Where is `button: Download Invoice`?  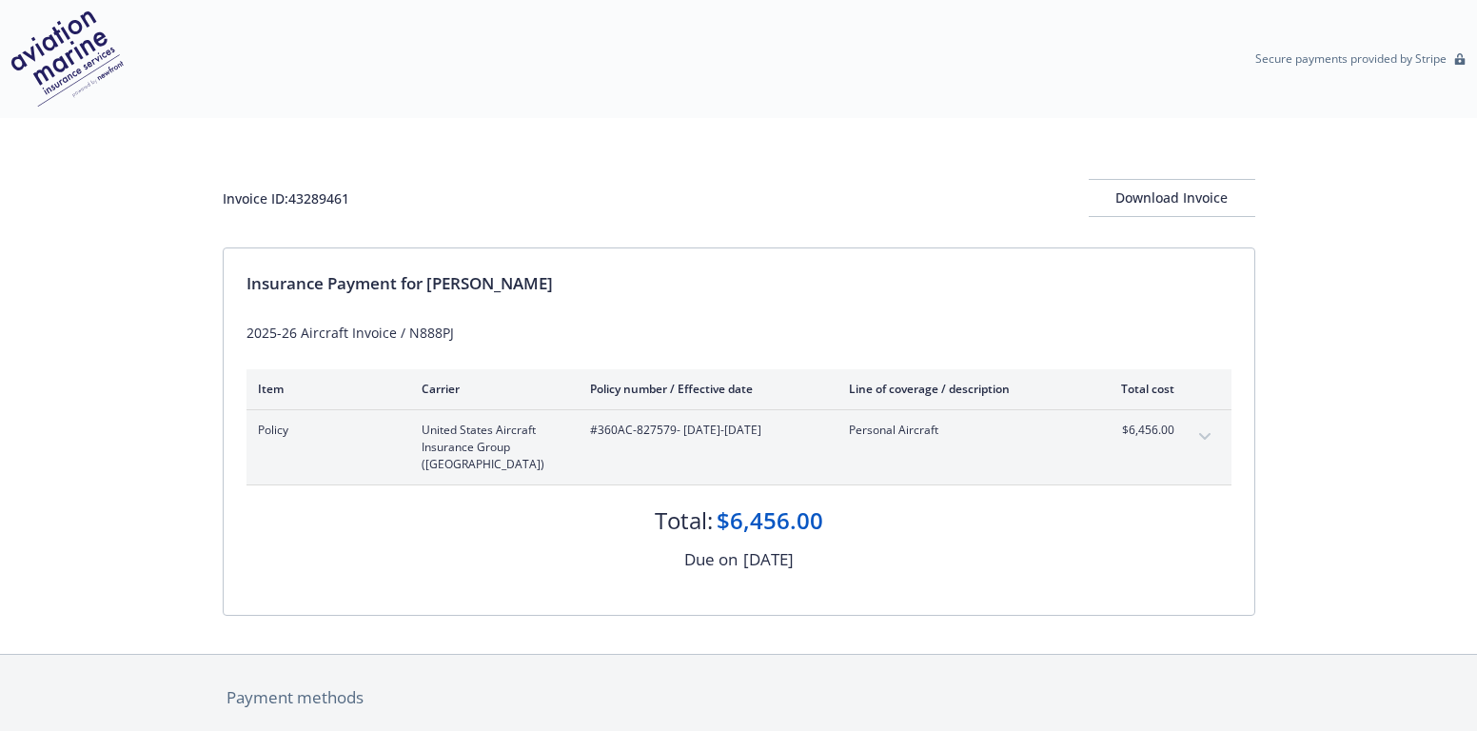
button: Download Invoice is located at coordinates (1171, 198).